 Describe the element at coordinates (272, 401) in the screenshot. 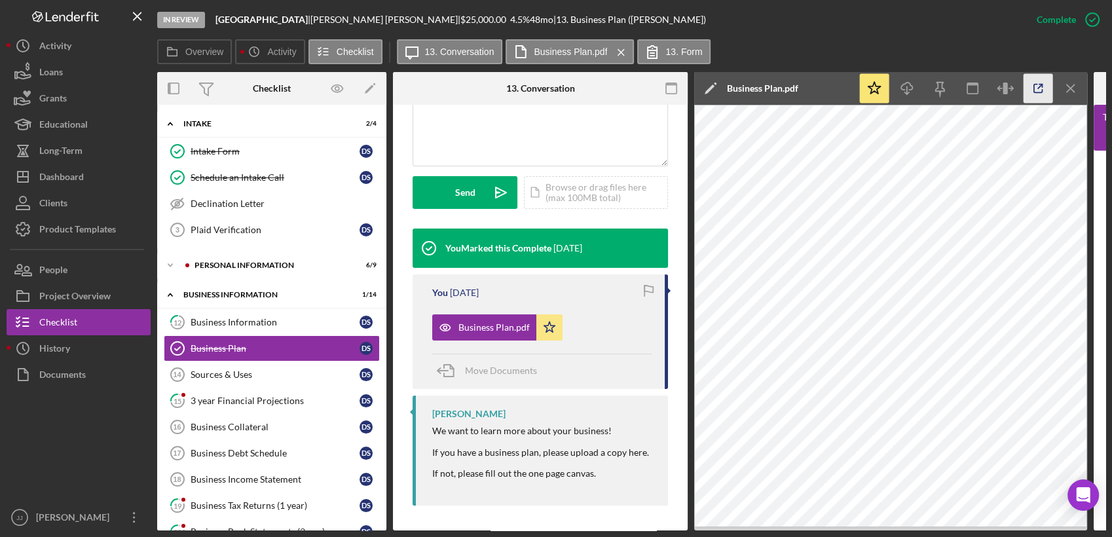

I see `a: 153 year Financial ProjectionsDS` at that location.